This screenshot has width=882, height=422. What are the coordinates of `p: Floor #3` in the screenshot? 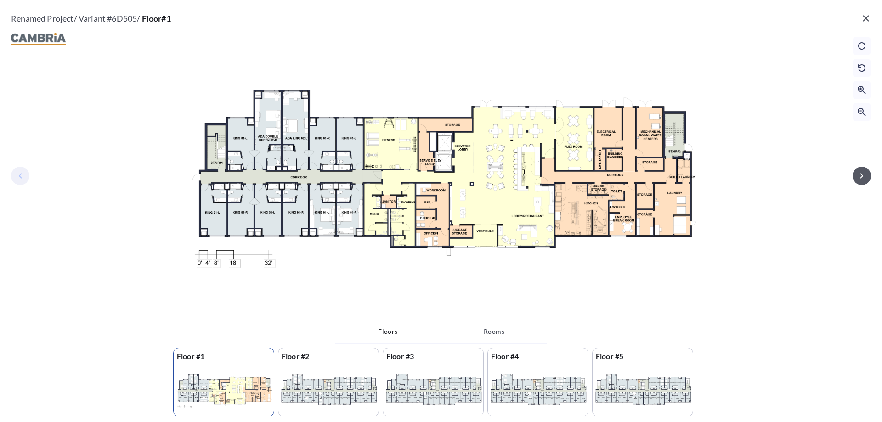 It's located at (433, 357).